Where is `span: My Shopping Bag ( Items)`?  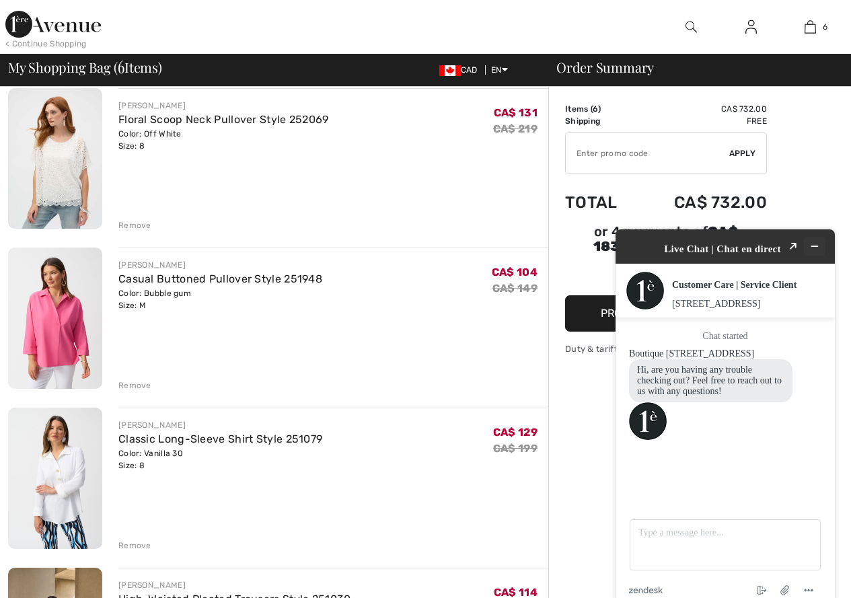
span: My Shopping Bag ( Items) is located at coordinates (85, 67).